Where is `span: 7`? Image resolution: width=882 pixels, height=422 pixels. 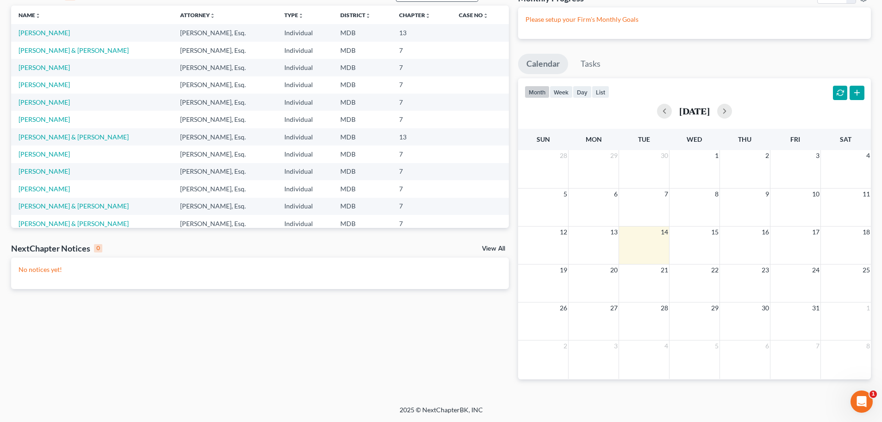 span: 7 is located at coordinates (817, 346).